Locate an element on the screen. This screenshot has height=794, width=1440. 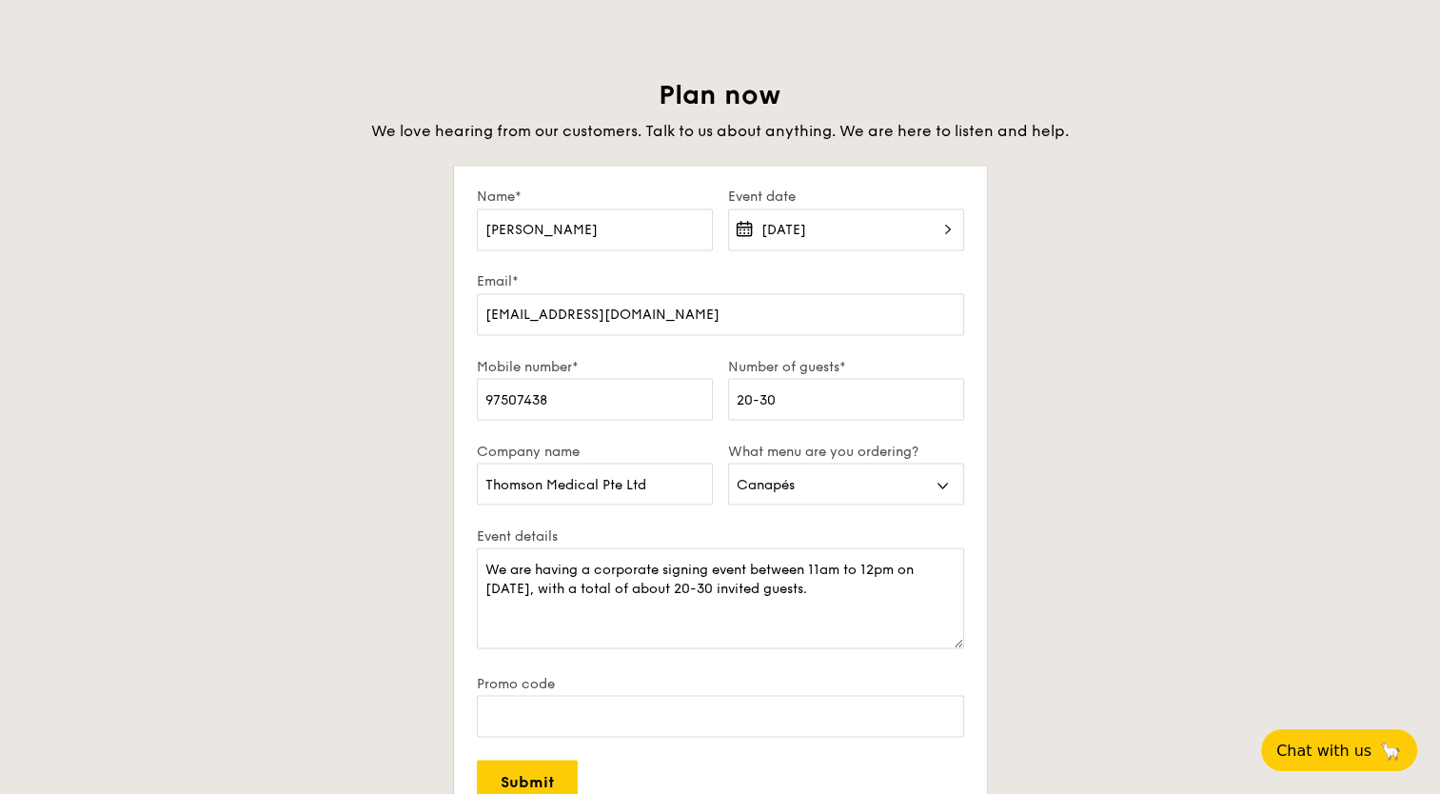
label: Company name is located at coordinates (595, 450).